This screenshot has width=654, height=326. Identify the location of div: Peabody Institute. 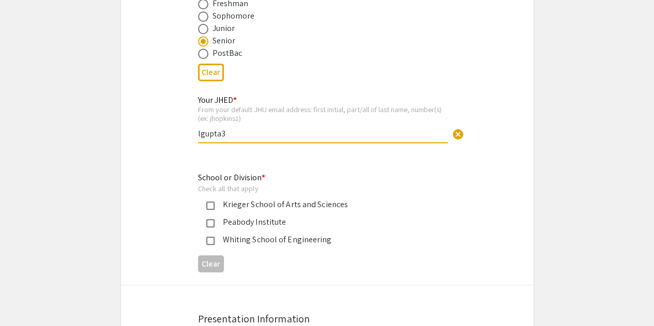
(323, 222).